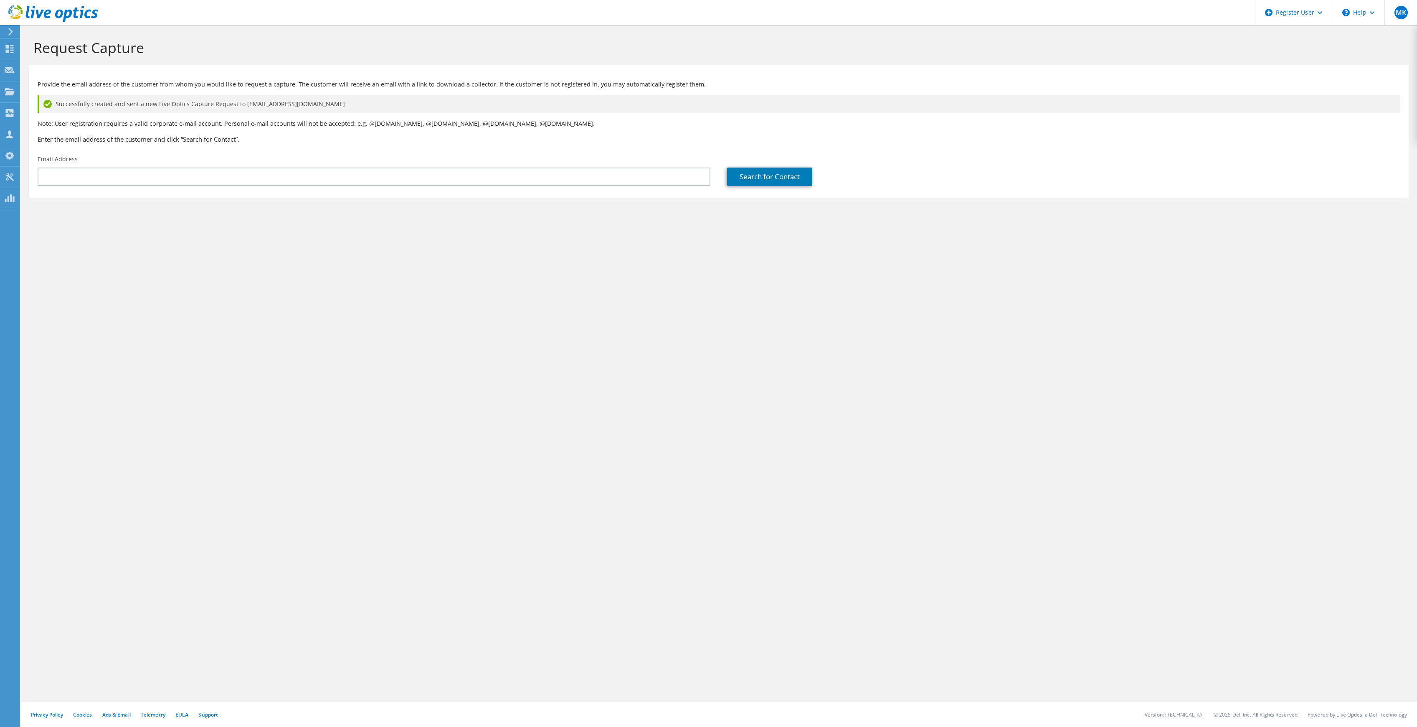 Image resolution: width=1417 pixels, height=727 pixels. What do you see at coordinates (1401, 13) in the screenshot?
I see `span: MK` at bounding box center [1401, 13].